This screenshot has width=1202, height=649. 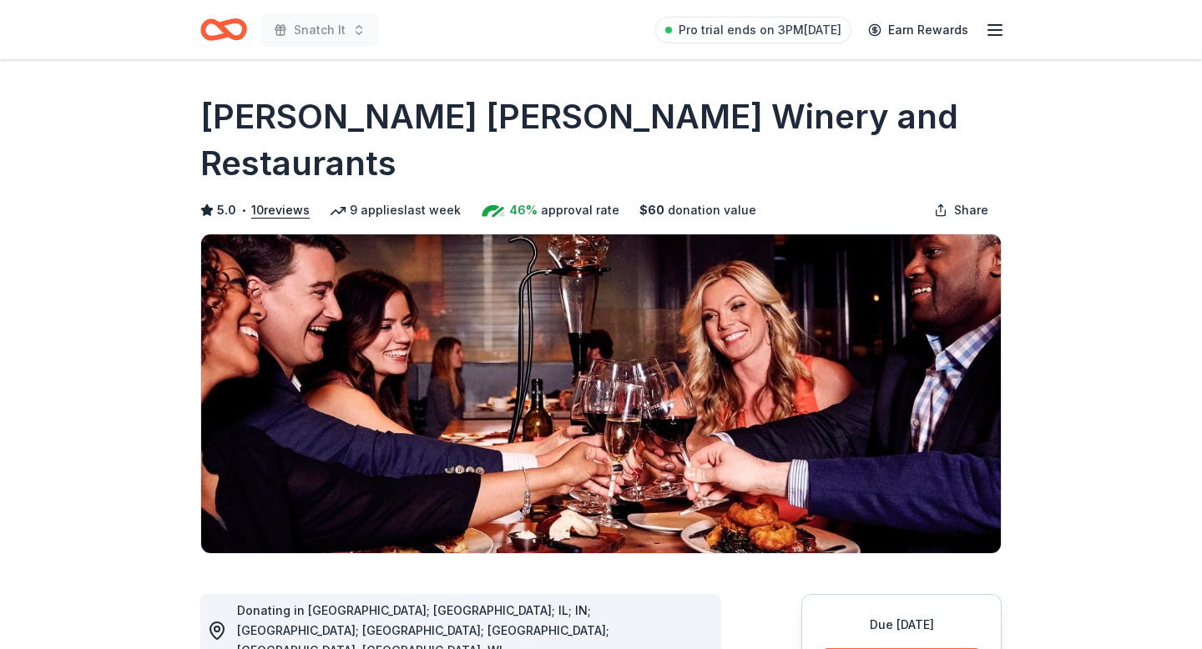 What do you see at coordinates (320, 30) in the screenshot?
I see `button: Snatch It` at bounding box center [320, 30].